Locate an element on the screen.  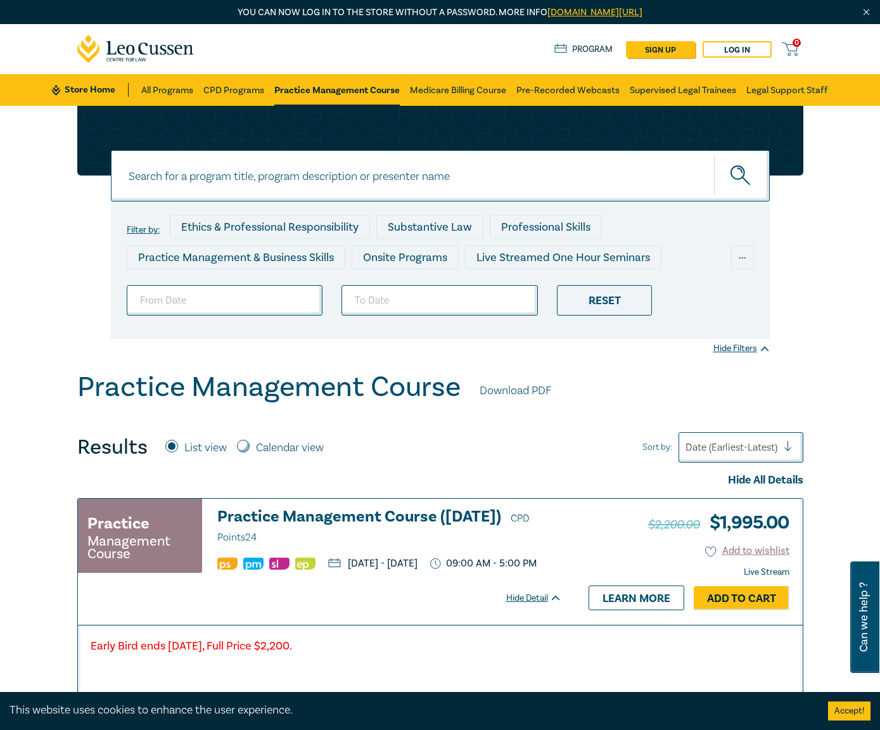
a: Store Home is located at coordinates (90, 90).